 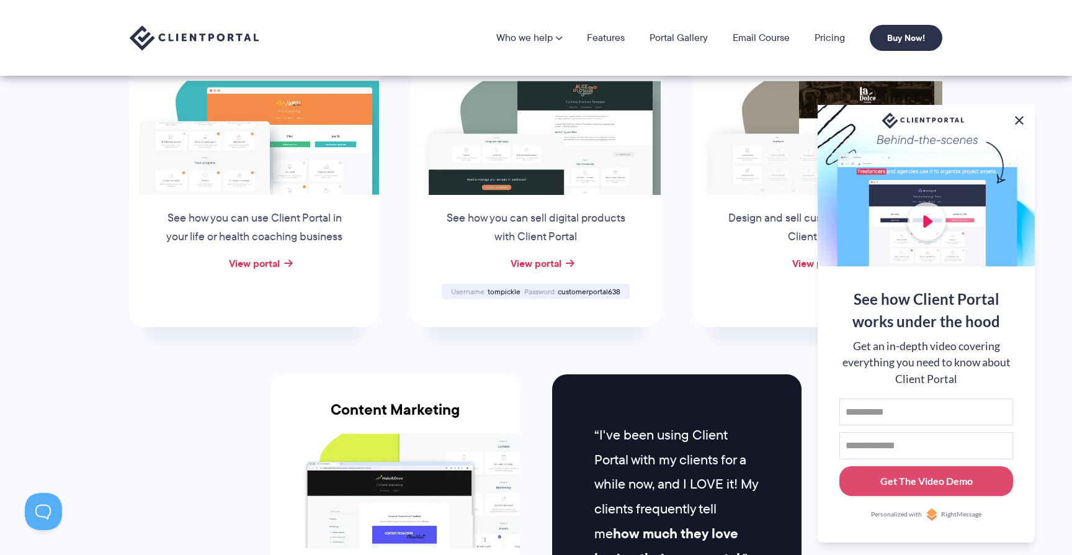 What do you see at coordinates (829, 38) in the screenshot?
I see `a: Pricing` at bounding box center [829, 38].